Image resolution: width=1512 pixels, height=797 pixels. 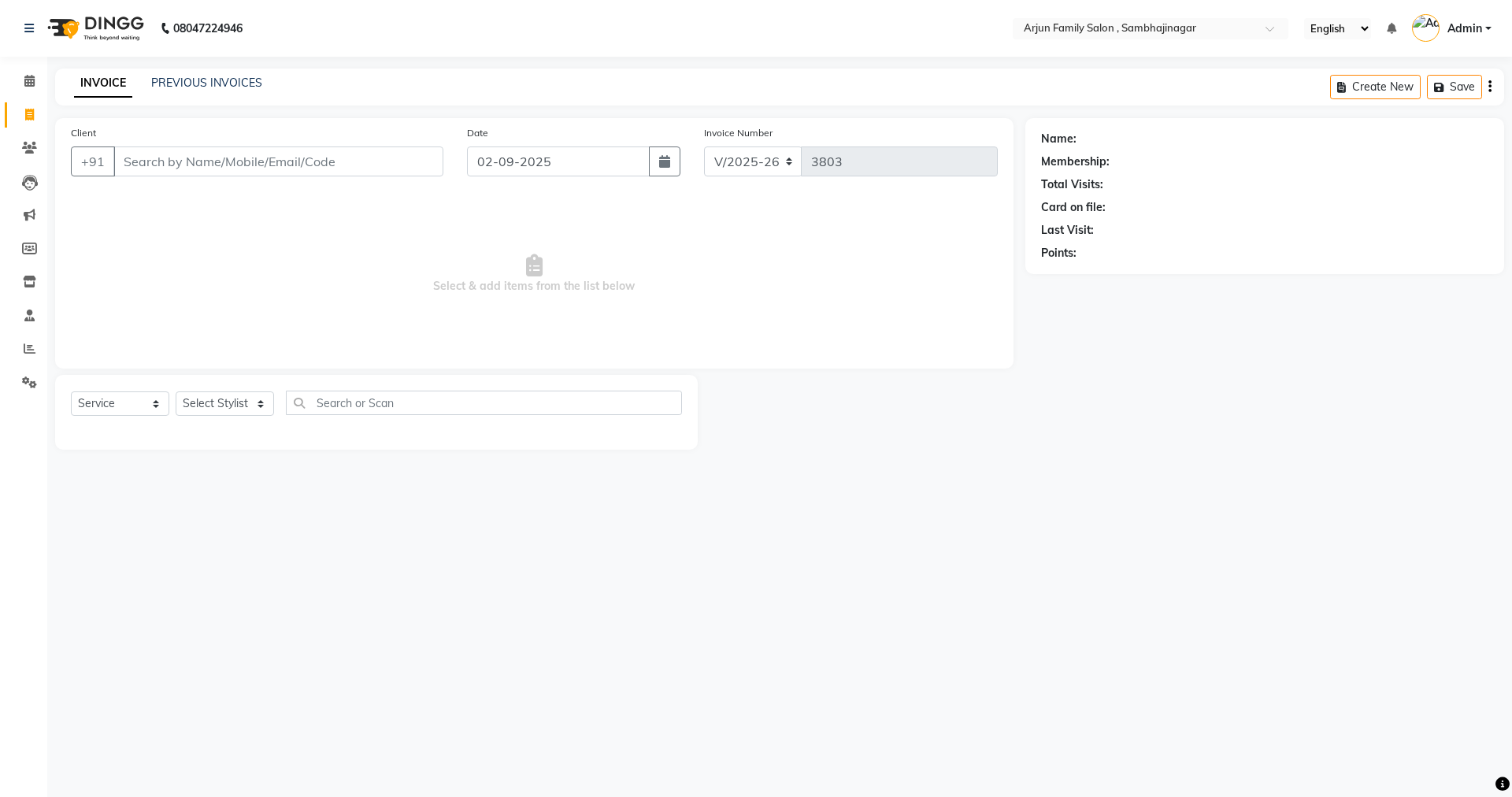 What do you see at coordinates (208, 29) in the screenshot?
I see `b: 08047224946` at bounding box center [208, 29].